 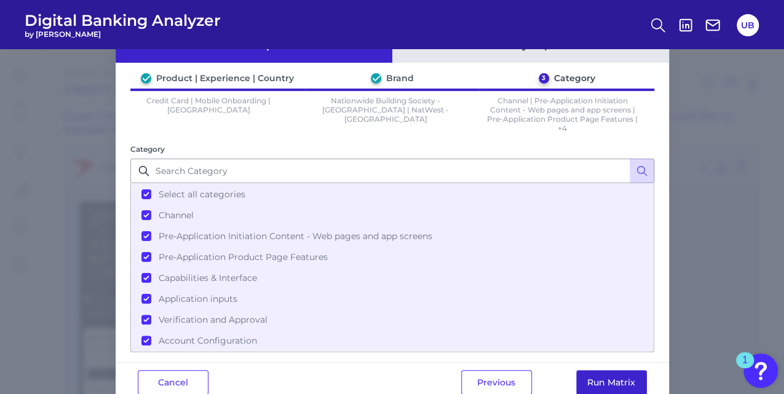 What do you see at coordinates (225, 78) in the screenshot?
I see `div: Product | Experience | Country` at bounding box center [225, 78].